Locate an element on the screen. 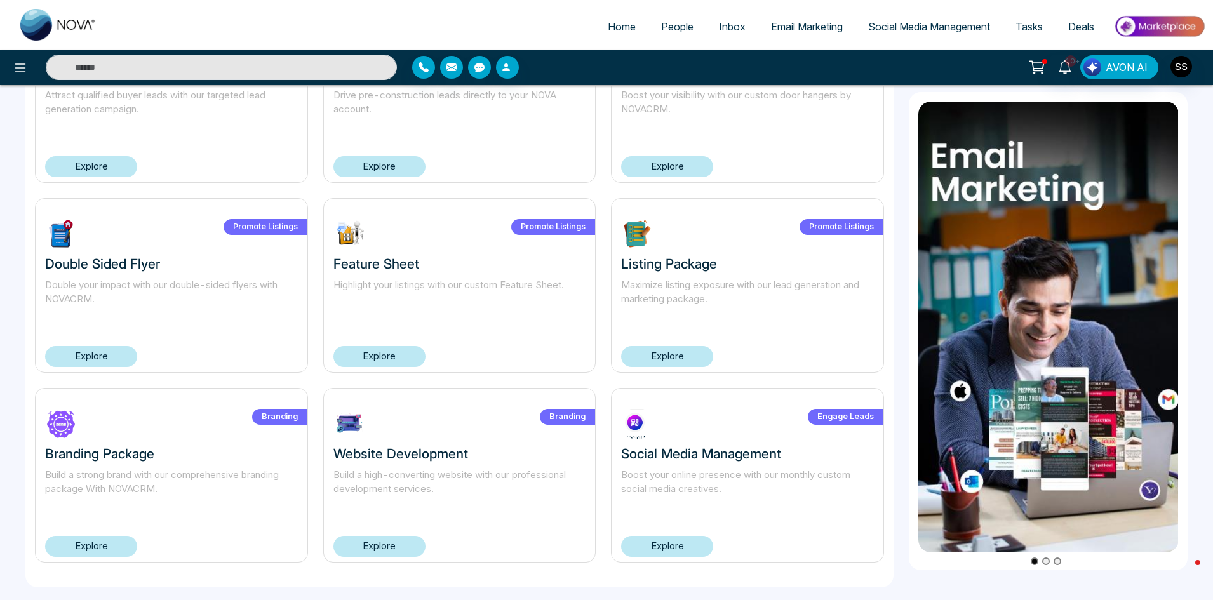  span: Inbox is located at coordinates (732, 27).